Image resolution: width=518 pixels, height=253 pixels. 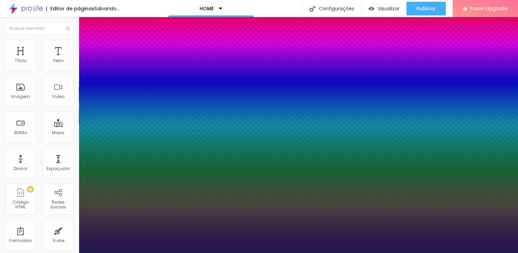 I want to click on span: Visualizar, so click(x=389, y=9).